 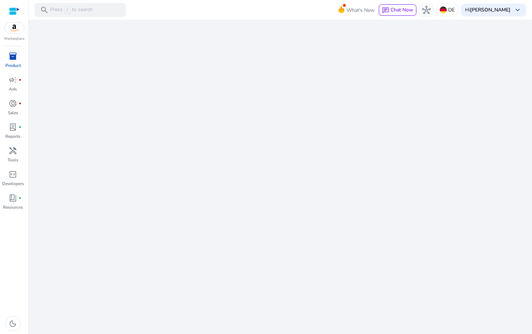 I want to click on span: Chat Now, so click(x=401, y=10).